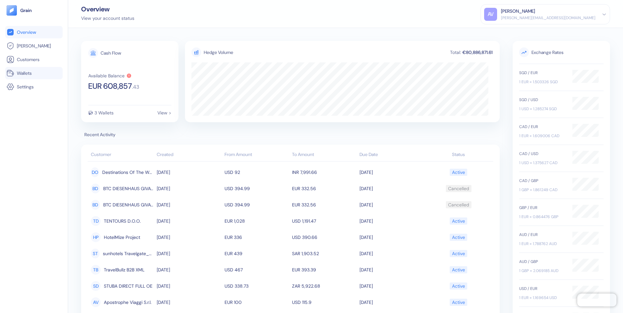  I want to click on div: Cash Flow, so click(111, 53).